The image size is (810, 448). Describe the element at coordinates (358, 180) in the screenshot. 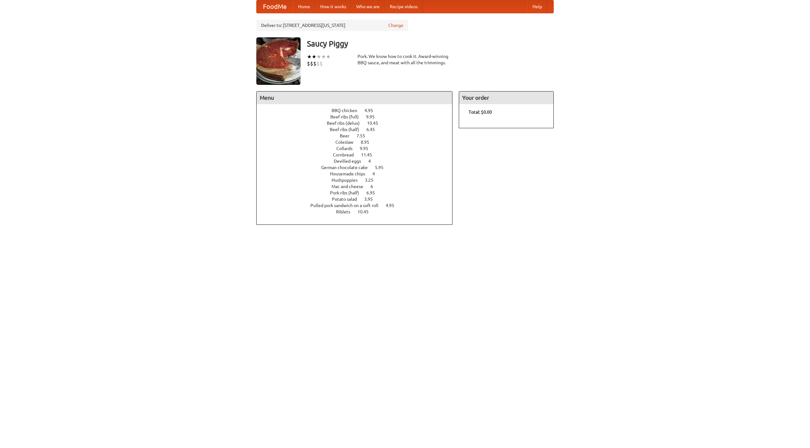

I see `a: Hushpuppies 3.25` at that location.